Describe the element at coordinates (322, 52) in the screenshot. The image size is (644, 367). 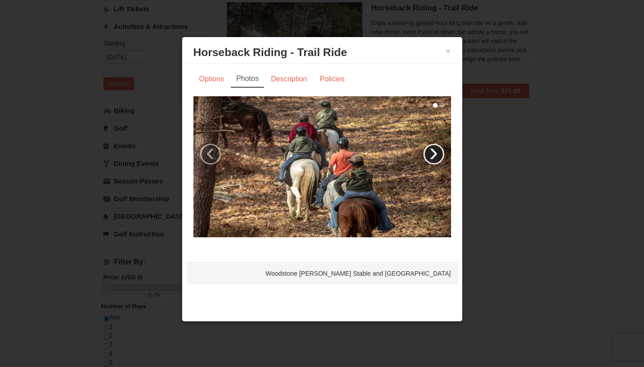
I see `h3: Horseback Riding - Trail Ride` at that location.